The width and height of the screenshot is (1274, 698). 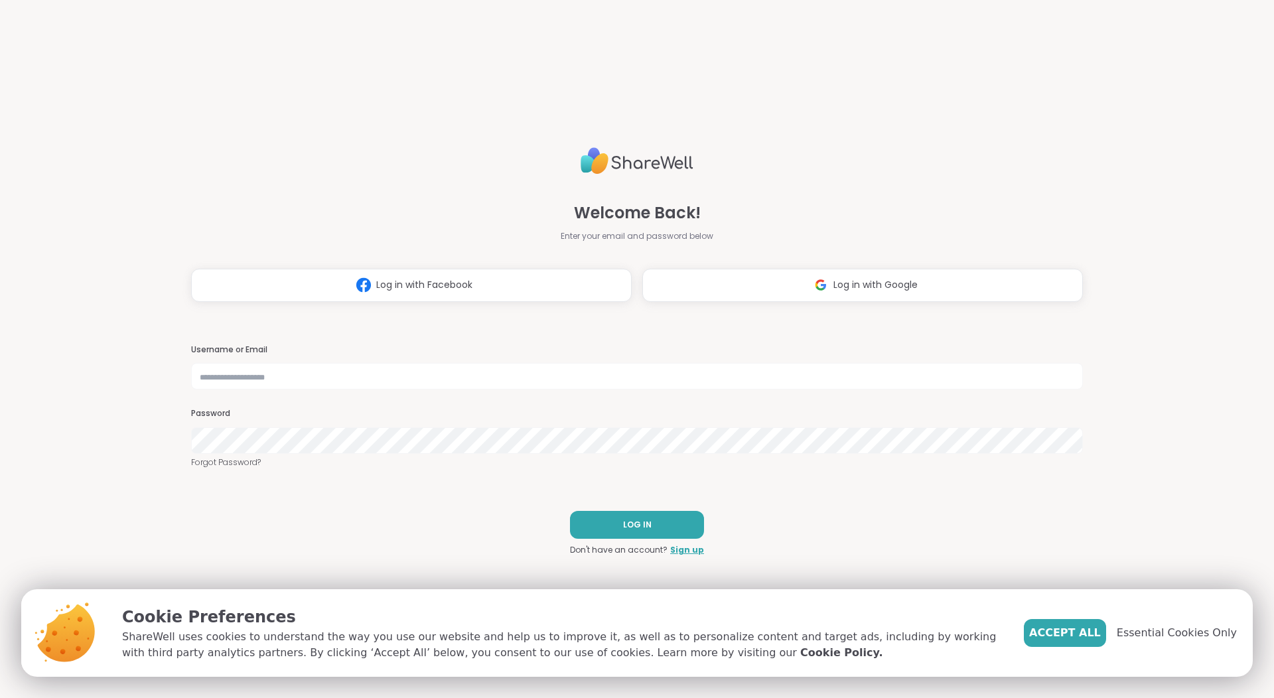 I want to click on span: Essential Cookies Only, so click(x=1176, y=633).